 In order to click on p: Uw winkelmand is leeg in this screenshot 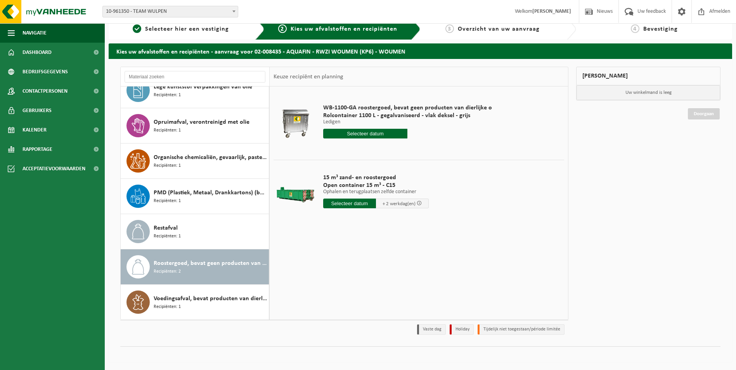, I will do `click(648, 93)`.